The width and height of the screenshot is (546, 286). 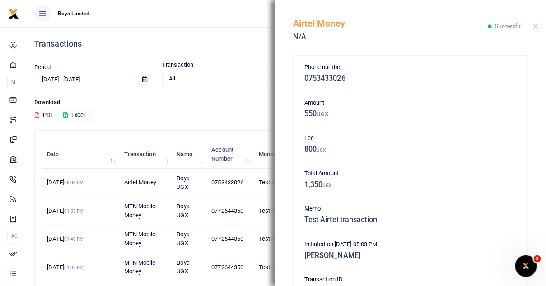 What do you see at coordinates (74, 14) in the screenshot?
I see `span: Boya Limited` at bounding box center [74, 14].